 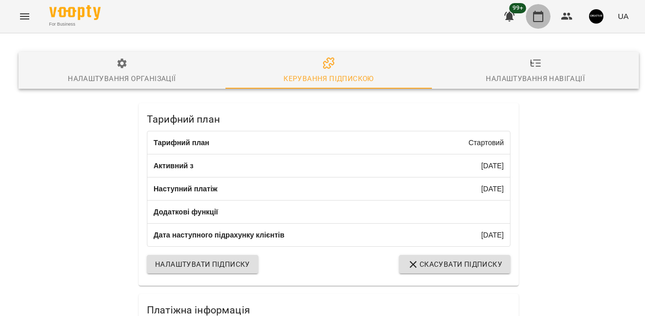 I want to click on span: UA, so click(x=623, y=16).